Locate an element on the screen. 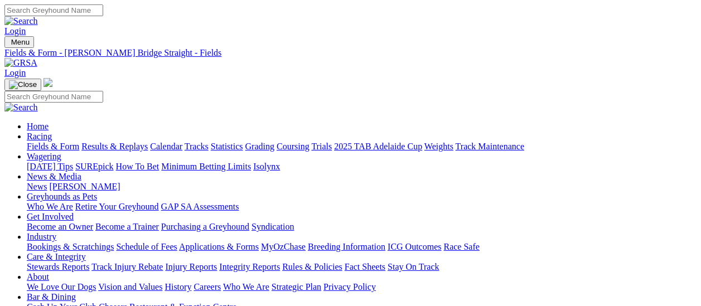 The width and height of the screenshot is (701, 306). a: Statistics is located at coordinates (227, 146).